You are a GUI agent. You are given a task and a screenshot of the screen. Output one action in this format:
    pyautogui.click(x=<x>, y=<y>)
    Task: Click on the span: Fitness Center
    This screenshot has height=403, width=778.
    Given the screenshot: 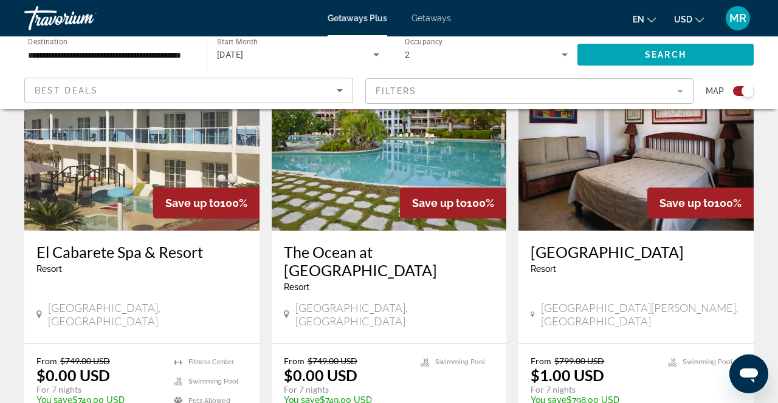 What is the action you would take?
    pyautogui.click(x=211, y=362)
    